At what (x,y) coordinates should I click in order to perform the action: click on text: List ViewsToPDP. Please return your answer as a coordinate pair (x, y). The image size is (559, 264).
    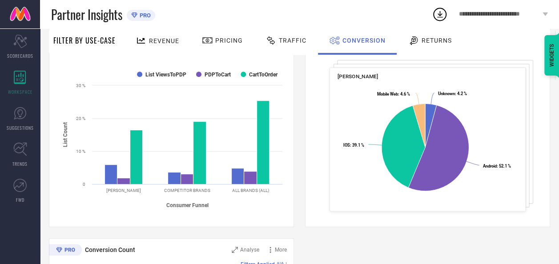
    Looking at the image, I should click on (166, 75).